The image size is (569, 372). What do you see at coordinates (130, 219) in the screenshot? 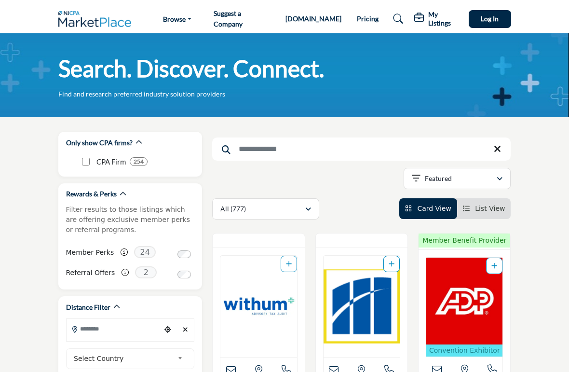
I see `p: Filter results to those listings which are offering exclusive member perks or referral programs.` at bounding box center [130, 219].